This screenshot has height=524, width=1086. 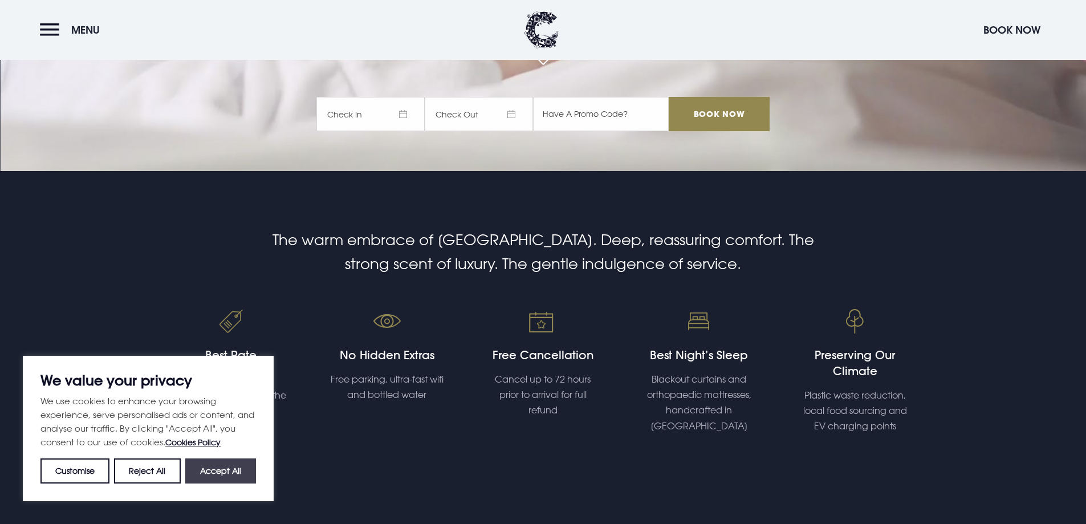 I want to click on h4: Preserving Our Climate, so click(x=855, y=363).